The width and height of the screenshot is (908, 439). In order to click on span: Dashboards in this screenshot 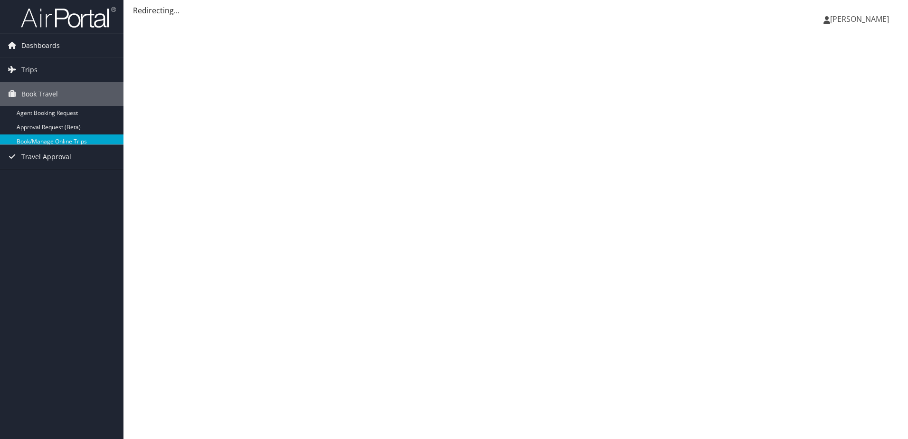, I will do `click(40, 46)`.